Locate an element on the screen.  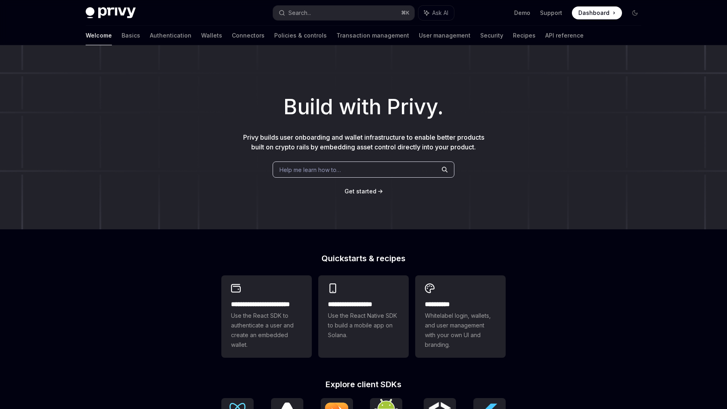
span: Use the React SDK to authenticate a user and create an embedded wallet. is located at coordinates (267, 331).